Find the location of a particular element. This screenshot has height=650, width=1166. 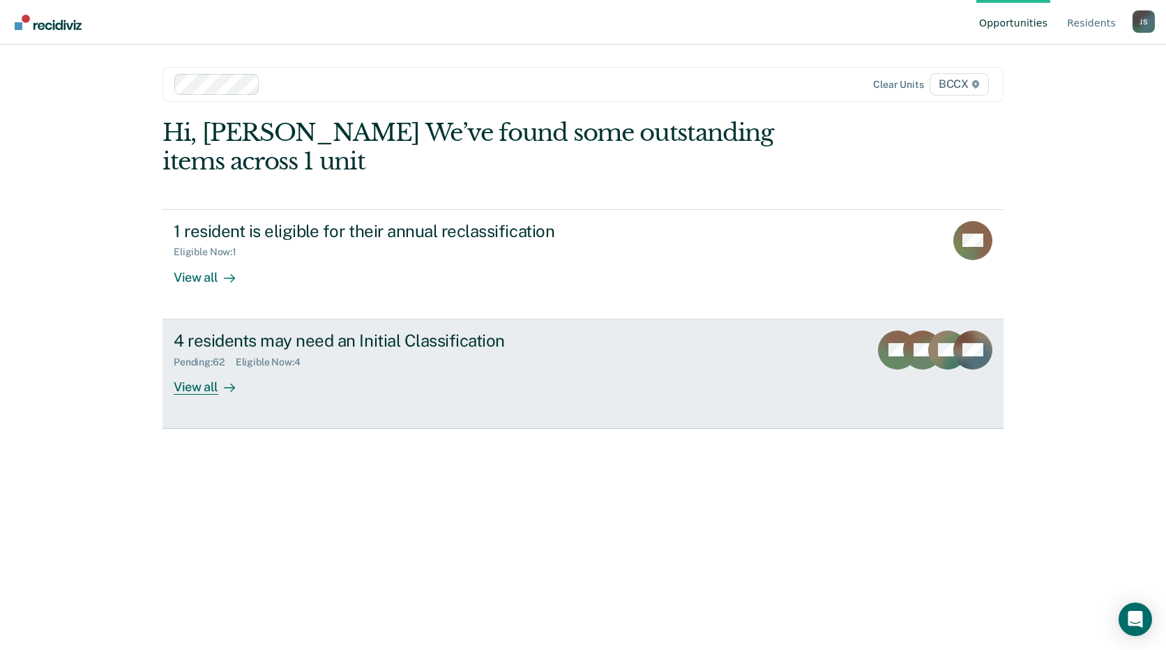

div: Clear units is located at coordinates (899, 84).